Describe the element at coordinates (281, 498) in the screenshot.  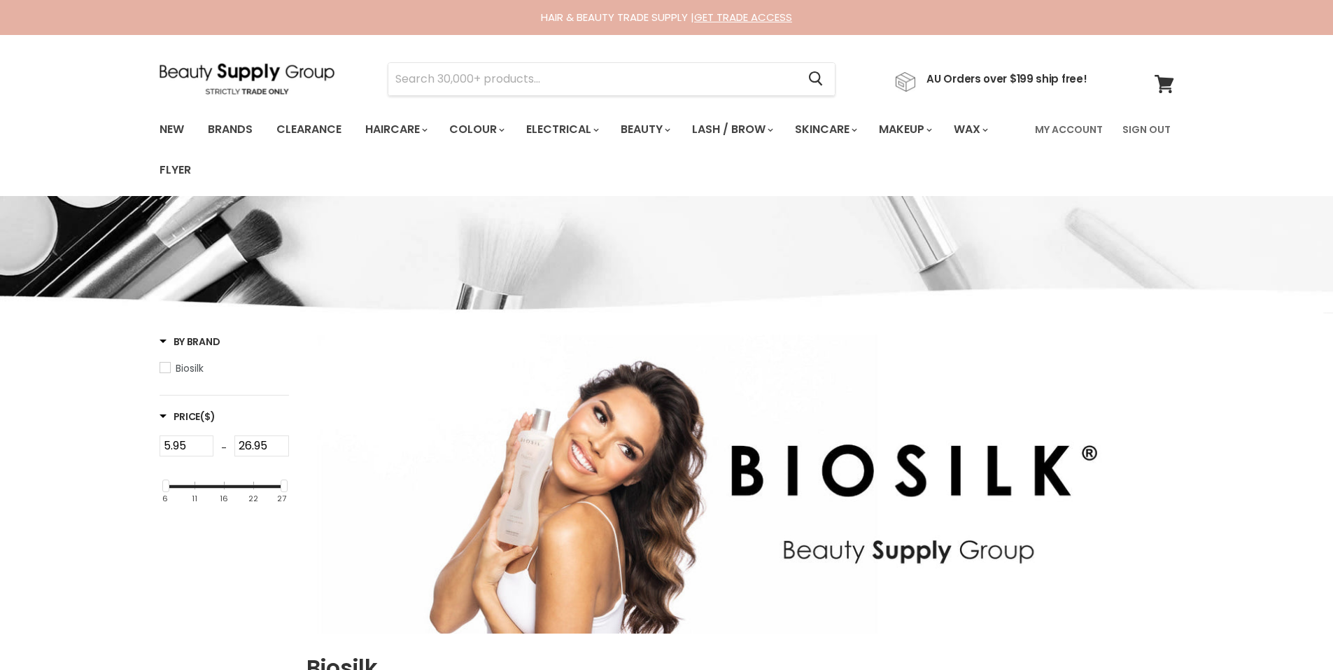
I see `div: 27` at that location.